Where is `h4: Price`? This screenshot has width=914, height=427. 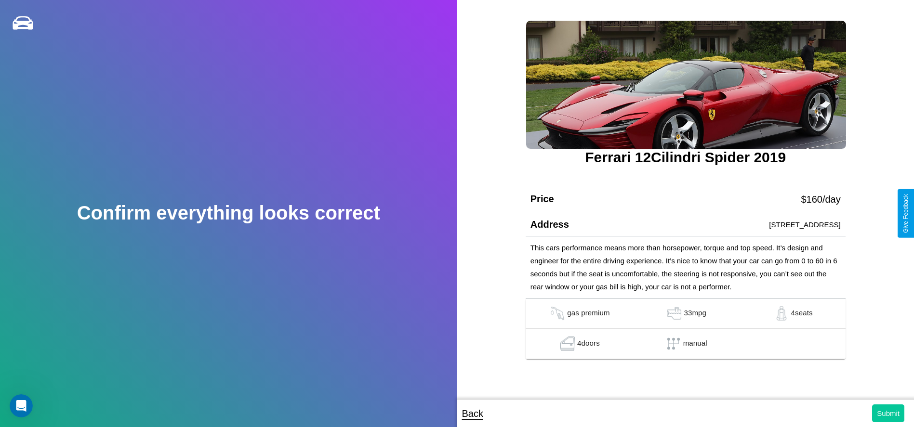
h4: Price is located at coordinates (542, 199).